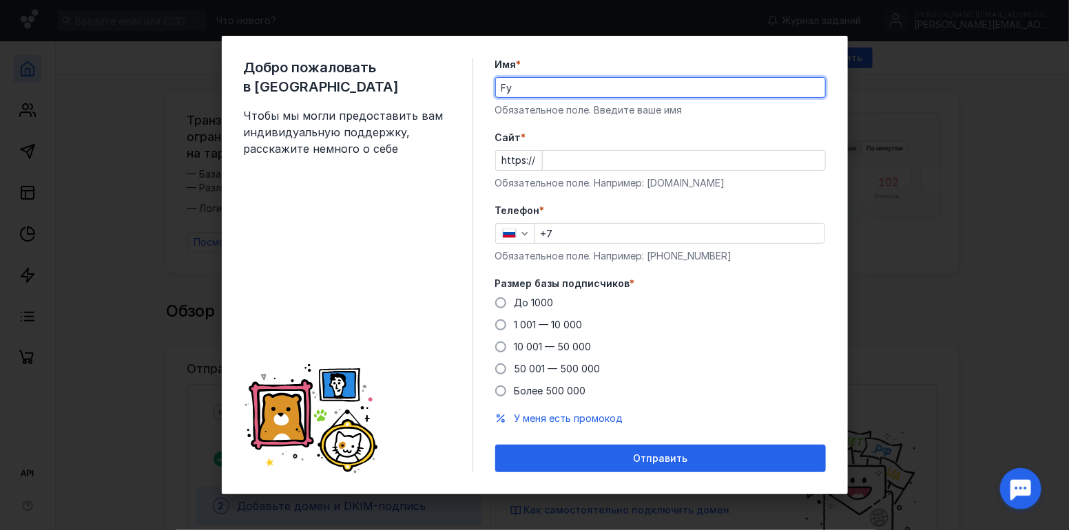 The width and height of the screenshot is (1069, 530). Describe the element at coordinates (553, 346) in the screenshot. I see `span: 10 001 — 50 000` at that location.